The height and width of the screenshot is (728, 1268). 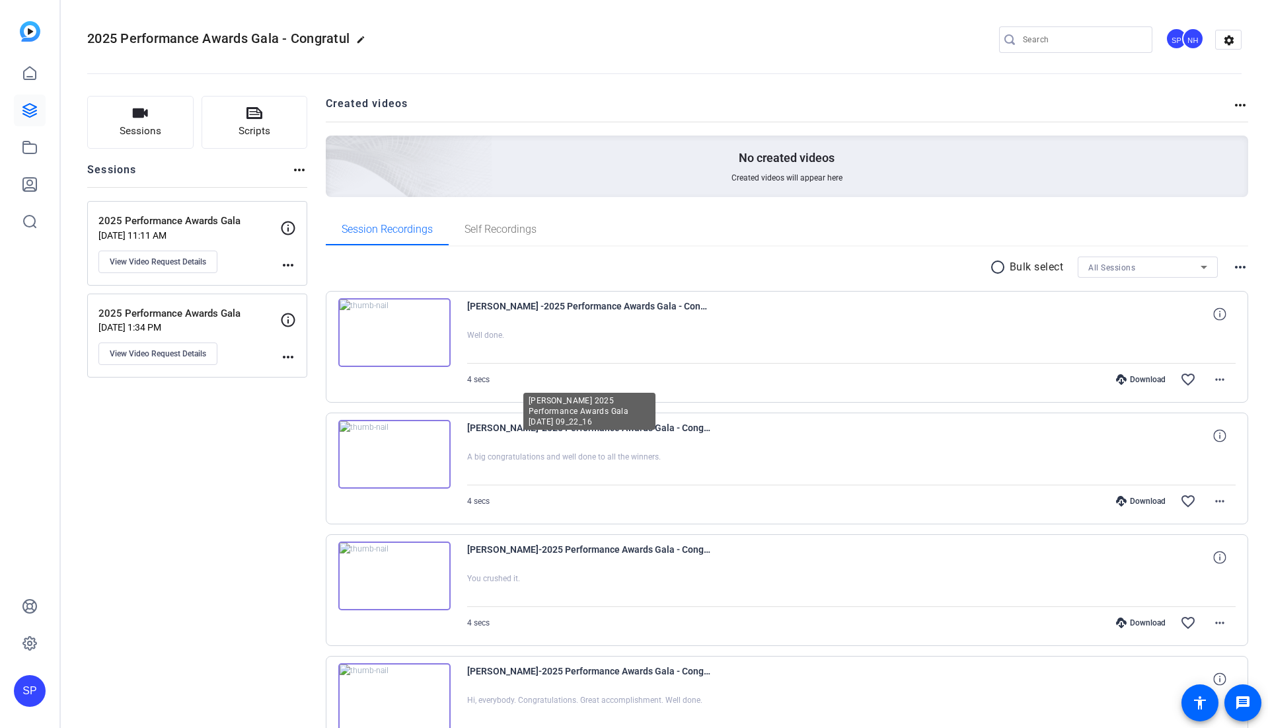 What do you see at coordinates (1177, 39) in the screenshot?
I see `ngx-avatar: Spencer Peterson` at bounding box center [1177, 39].